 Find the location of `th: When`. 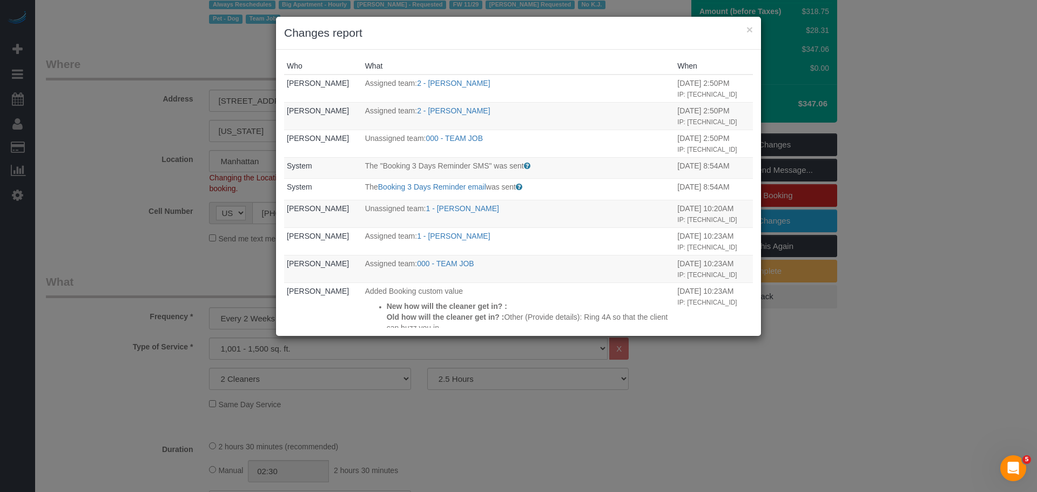

th: When is located at coordinates (713, 66).